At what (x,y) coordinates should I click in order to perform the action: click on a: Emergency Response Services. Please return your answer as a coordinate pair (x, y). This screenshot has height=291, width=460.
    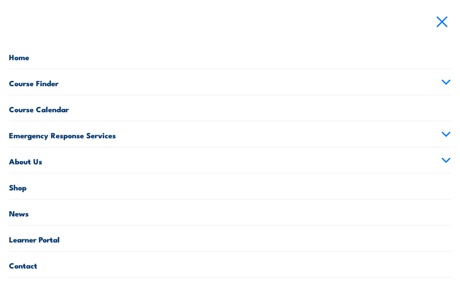
    Looking at the image, I should click on (230, 134).